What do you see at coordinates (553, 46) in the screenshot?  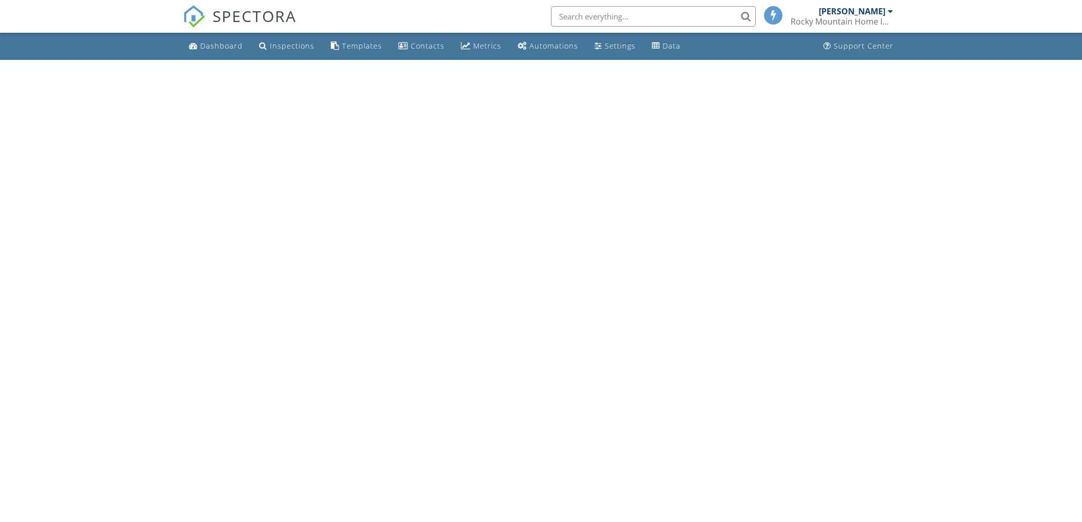 I see `div: Automations` at bounding box center [553, 46].